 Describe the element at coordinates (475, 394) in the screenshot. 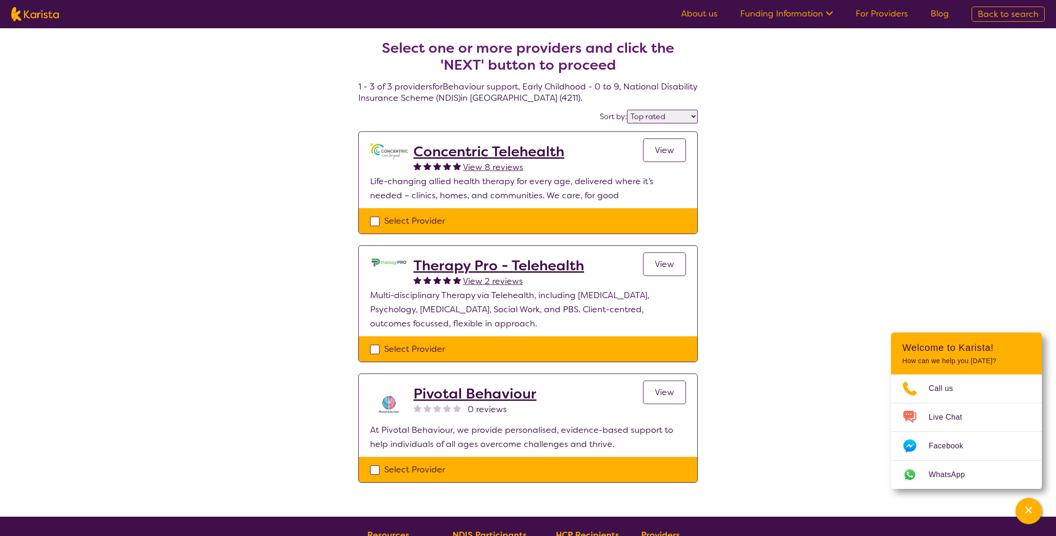

I see `h2: Pivotal Behaviour` at that location.